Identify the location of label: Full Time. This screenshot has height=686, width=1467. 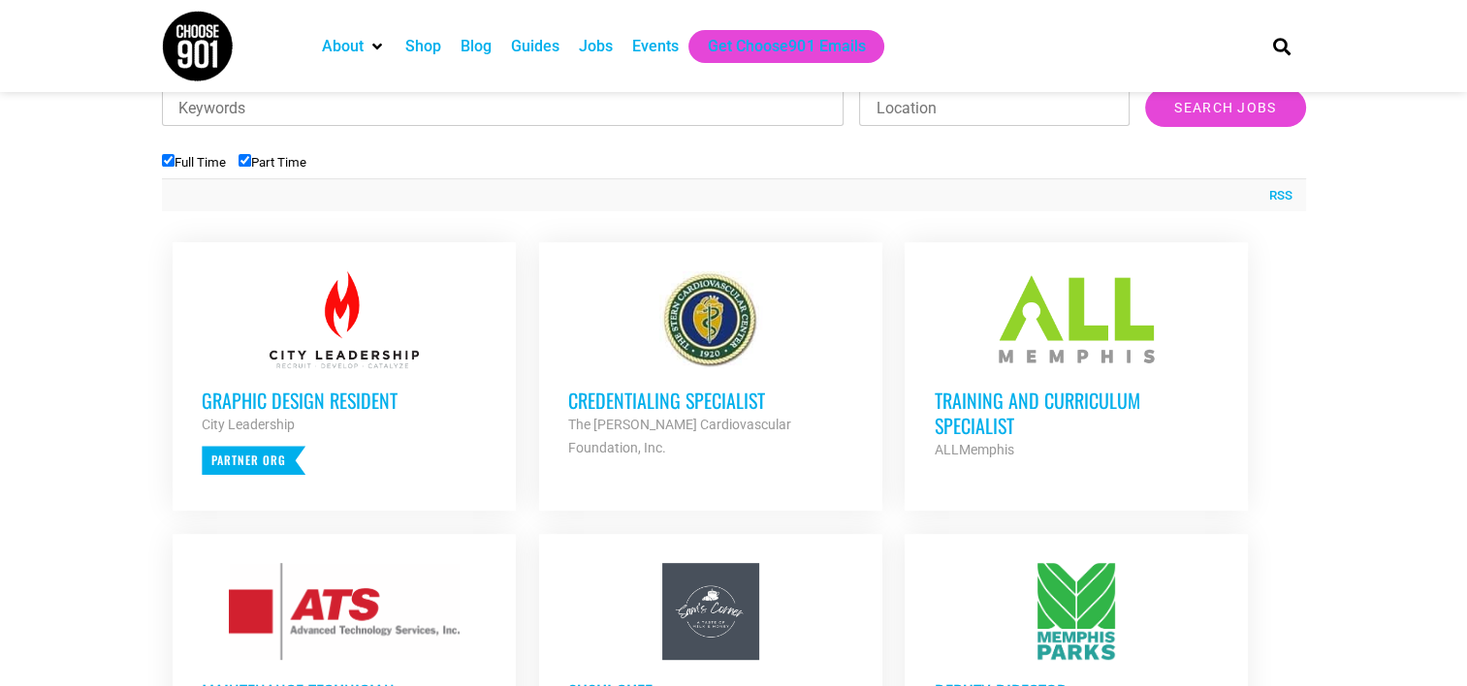
(194, 162).